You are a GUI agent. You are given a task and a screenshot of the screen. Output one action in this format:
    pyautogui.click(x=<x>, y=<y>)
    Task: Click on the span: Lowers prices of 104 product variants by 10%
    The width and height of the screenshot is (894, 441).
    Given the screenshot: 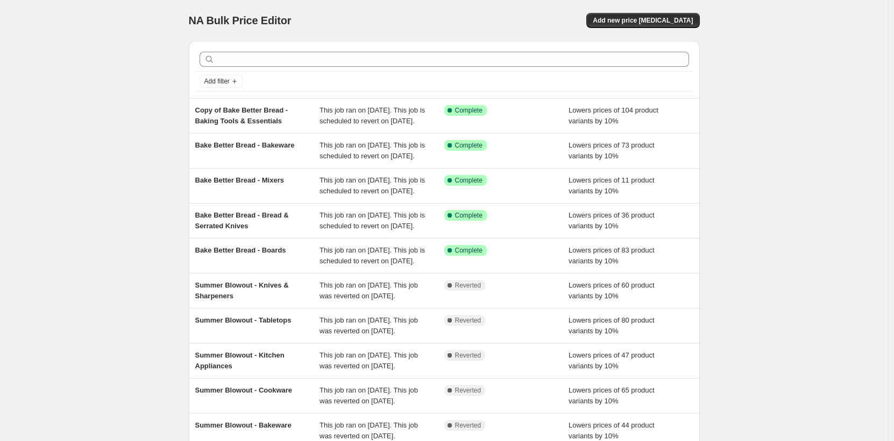 What is the action you would take?
    pyautogui.click(x=613, y=115)
    